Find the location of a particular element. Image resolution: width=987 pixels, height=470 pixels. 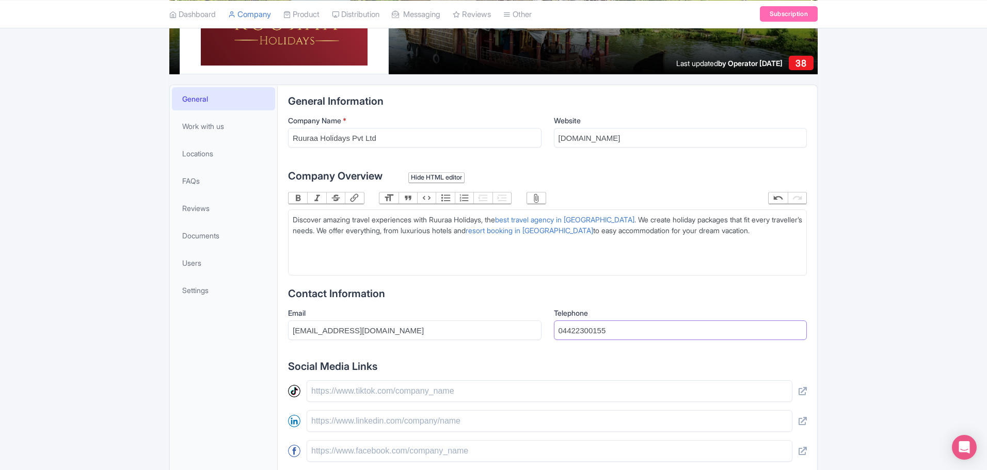

img: h5ztprkurxx4nkky3gjx.png is located at coordinates (284, 38).